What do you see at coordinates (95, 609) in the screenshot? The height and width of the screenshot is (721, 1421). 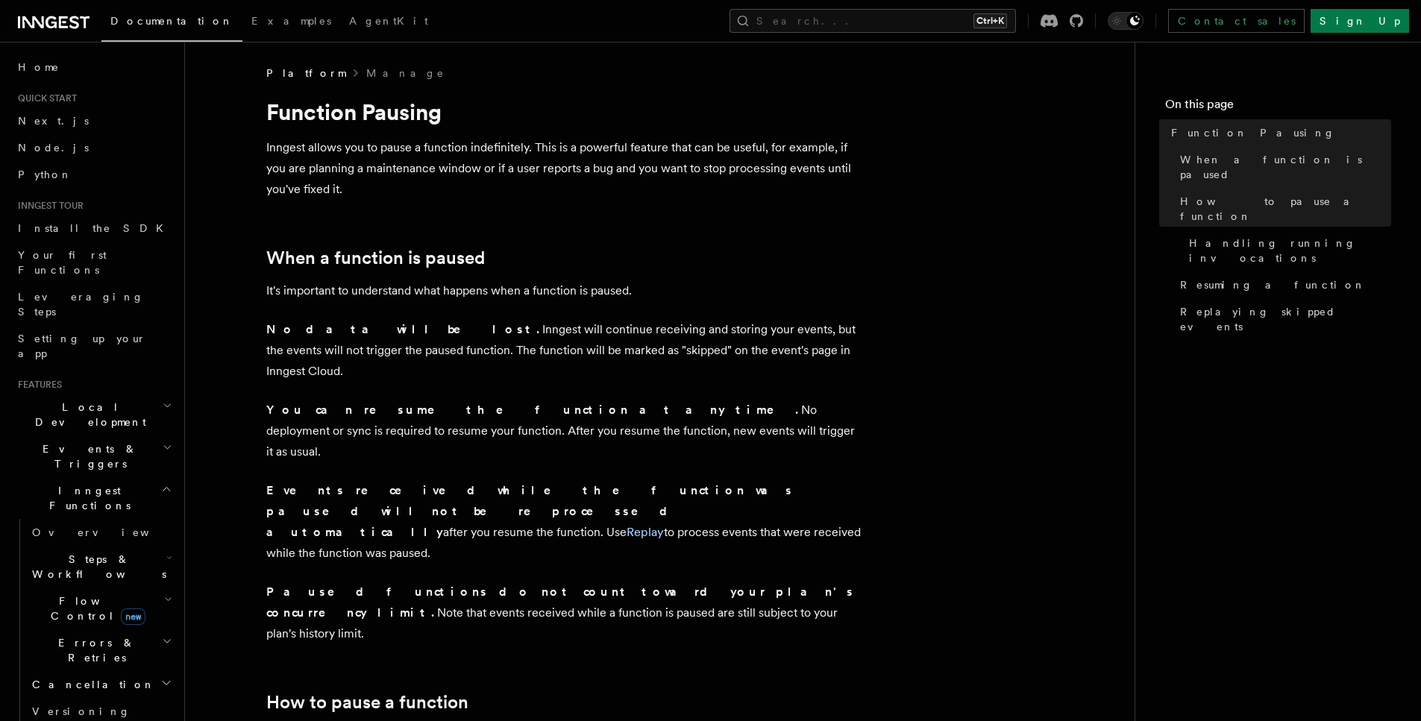 I see `span: Flow Control` at bounding box center [95, 609].